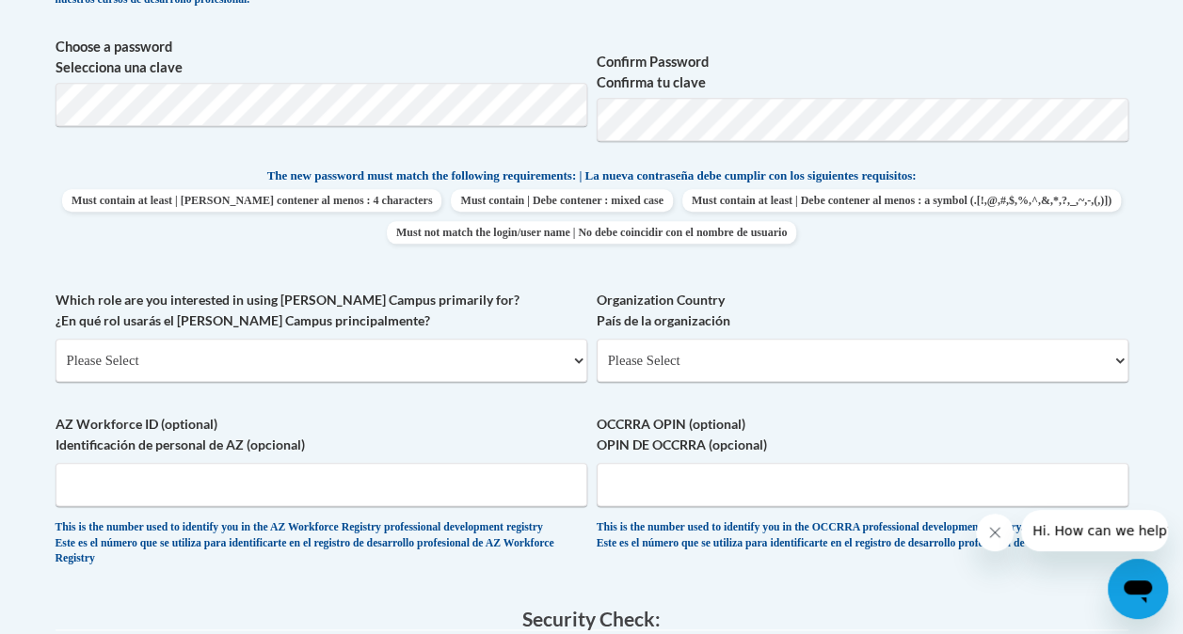  Describe the element at coordinates (321, 435) in the screenshot. I see `label: AZ Workforce ID (optional) Identificación de personal de AZ (opcional)` at that location.